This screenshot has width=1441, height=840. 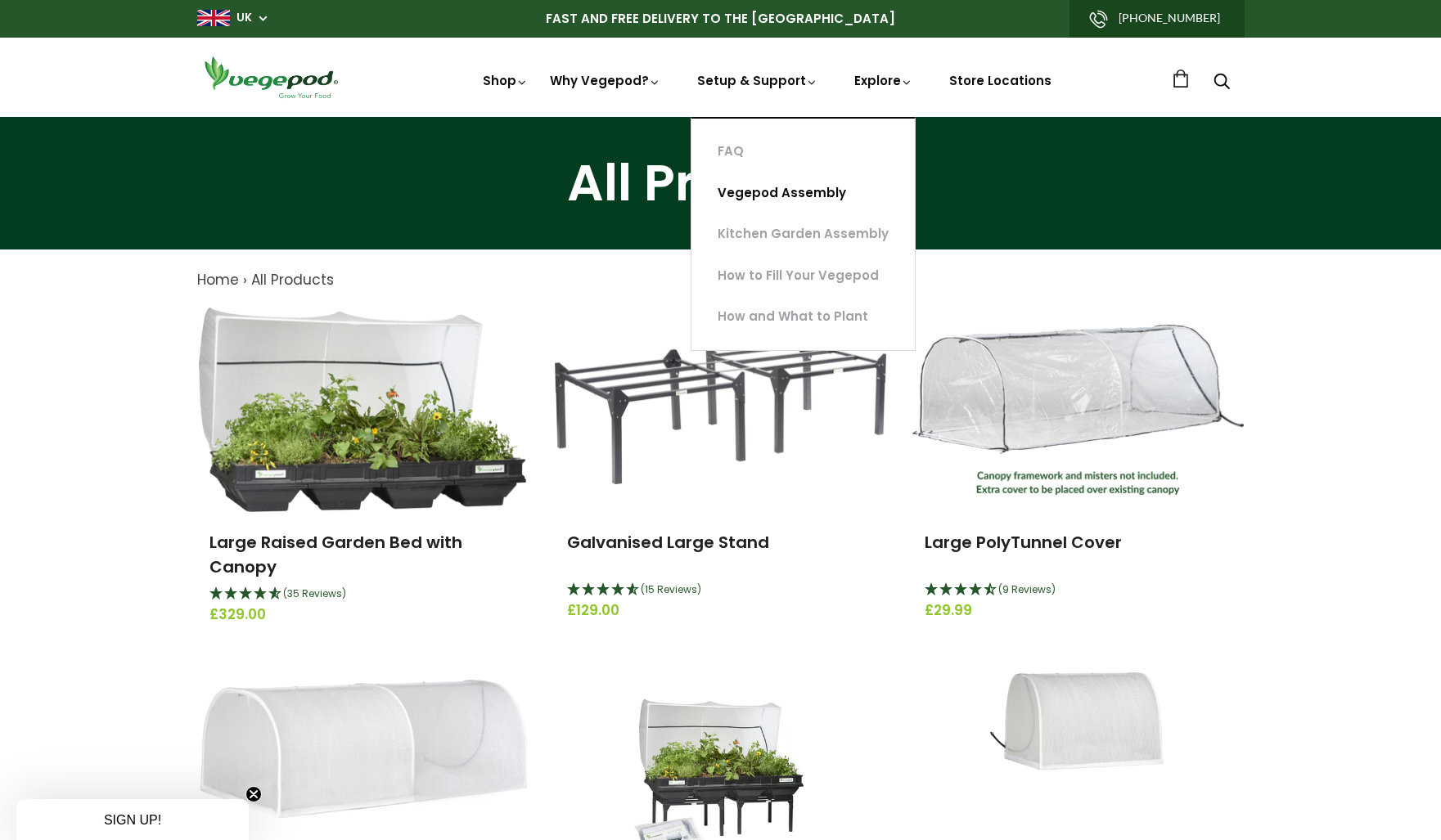 I want to click on span: (35 Reviews), so click(x=314, y=593).